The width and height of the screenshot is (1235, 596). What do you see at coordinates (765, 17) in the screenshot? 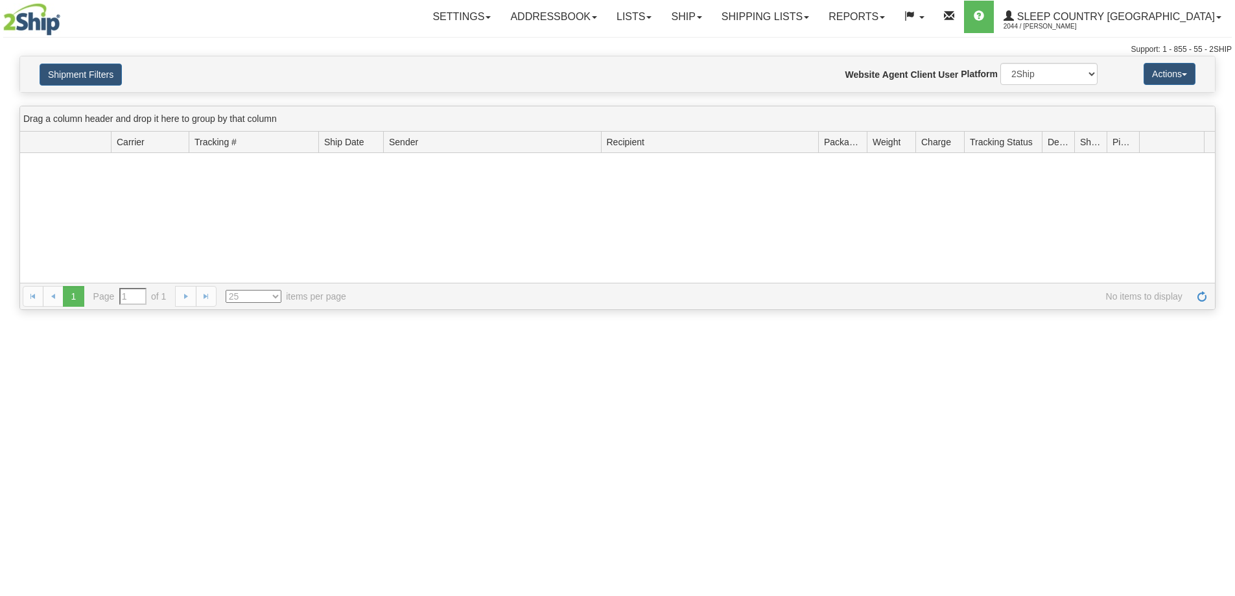
I see `a: Shipping lists` at bounding box center [765, 17].